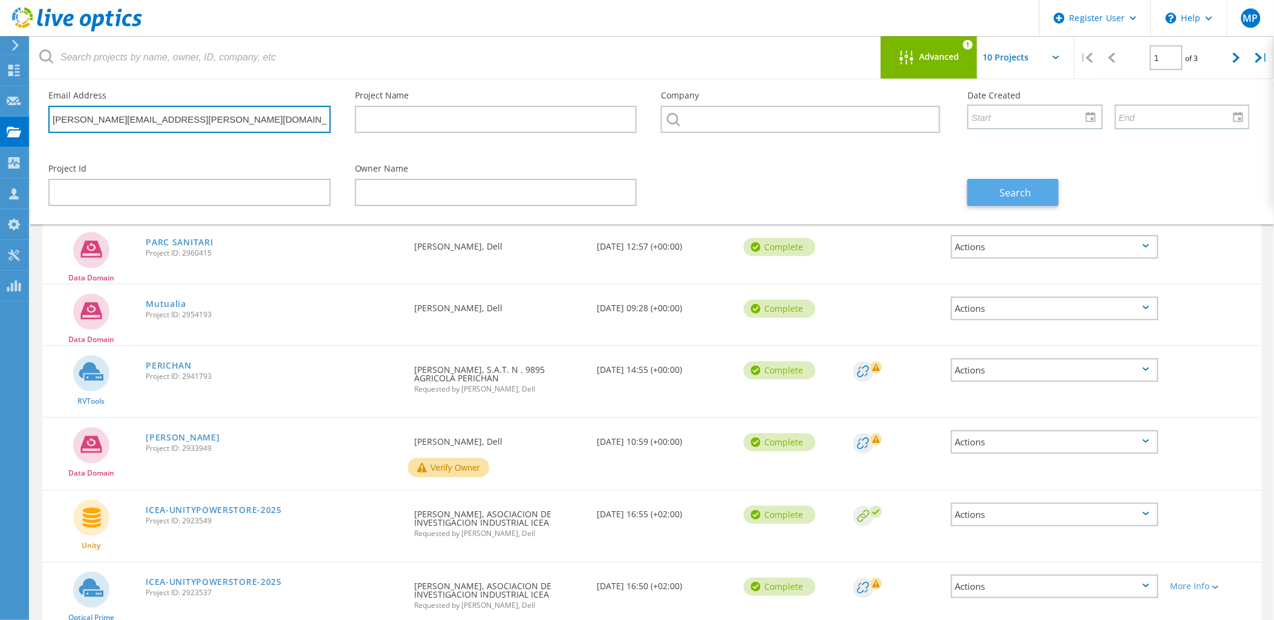  Describe the element at coordinates (189, 169) in the screenshot. I see `label: Project Id` at that location.